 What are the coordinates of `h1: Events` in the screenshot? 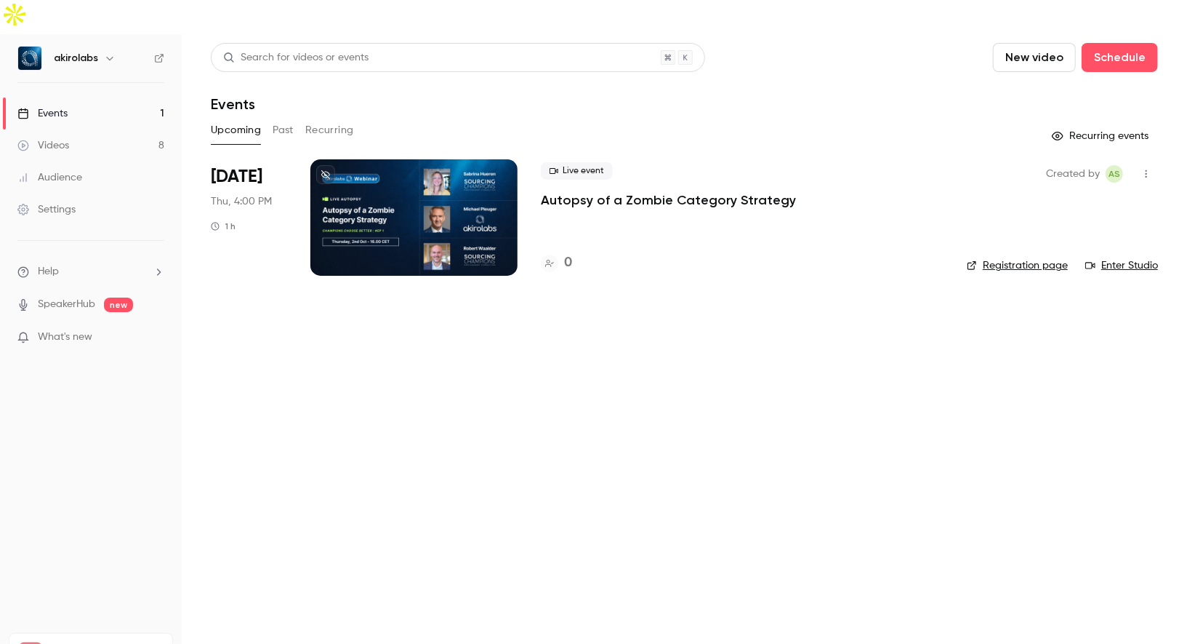 It's located at (233, 104).